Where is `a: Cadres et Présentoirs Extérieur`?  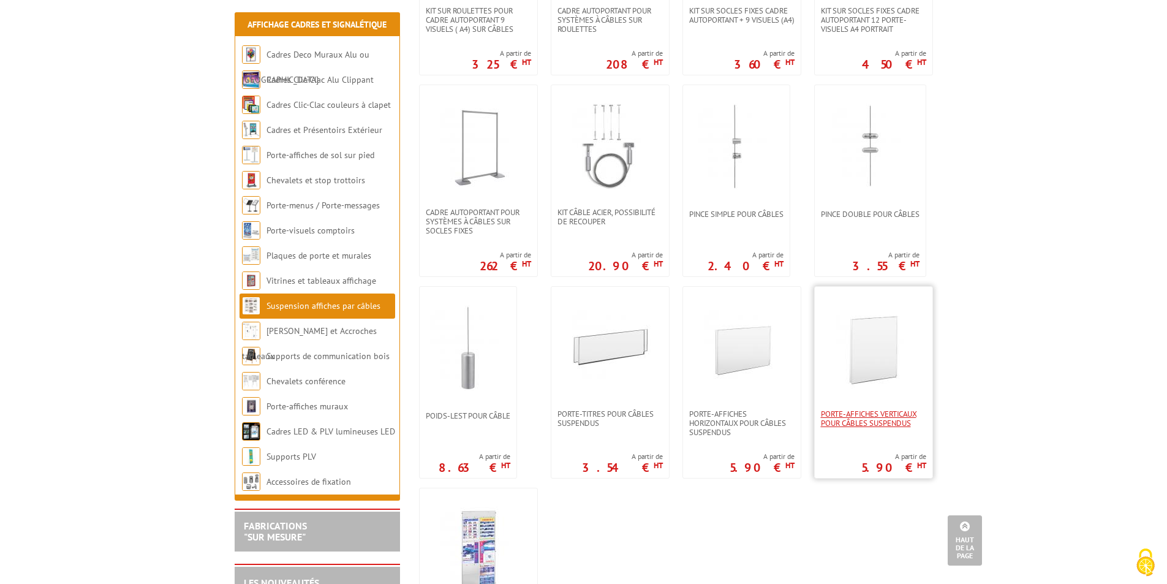
a: Cadres et Présentoirs Extérieur is located at coordinates (324, 130).